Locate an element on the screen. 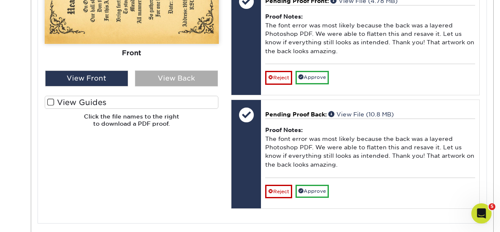 The image size is (500, 232). span: Pending Proof Back: is located at coordinates (296, 114).